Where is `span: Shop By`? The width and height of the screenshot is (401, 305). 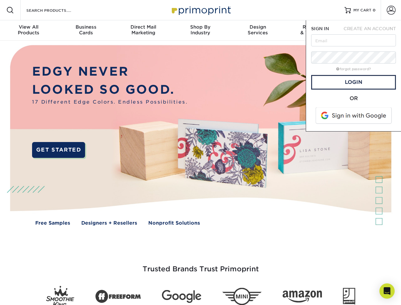
span: Shop By is located at coordinates (200, 27).